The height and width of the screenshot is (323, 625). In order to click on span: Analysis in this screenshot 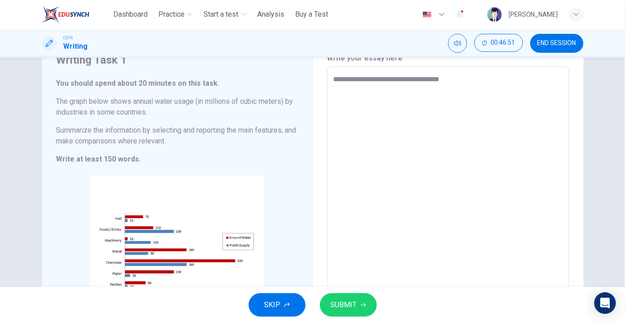, I will do `click(271, 14)`.